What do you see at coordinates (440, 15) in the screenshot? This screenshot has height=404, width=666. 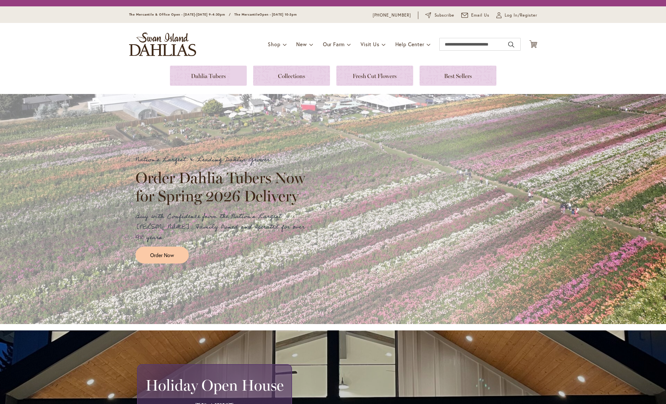 I see `a: Subscribe` at bounding box center [440, 15].